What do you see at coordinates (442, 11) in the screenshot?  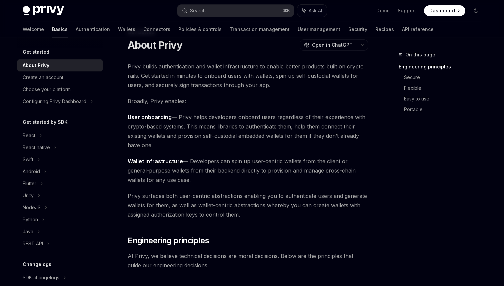 I see `span: Dashboard` at bounding box center [442, 11].